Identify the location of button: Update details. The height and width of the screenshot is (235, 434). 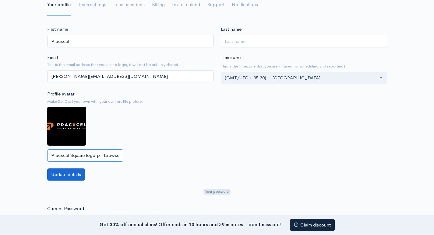
(66, 175).